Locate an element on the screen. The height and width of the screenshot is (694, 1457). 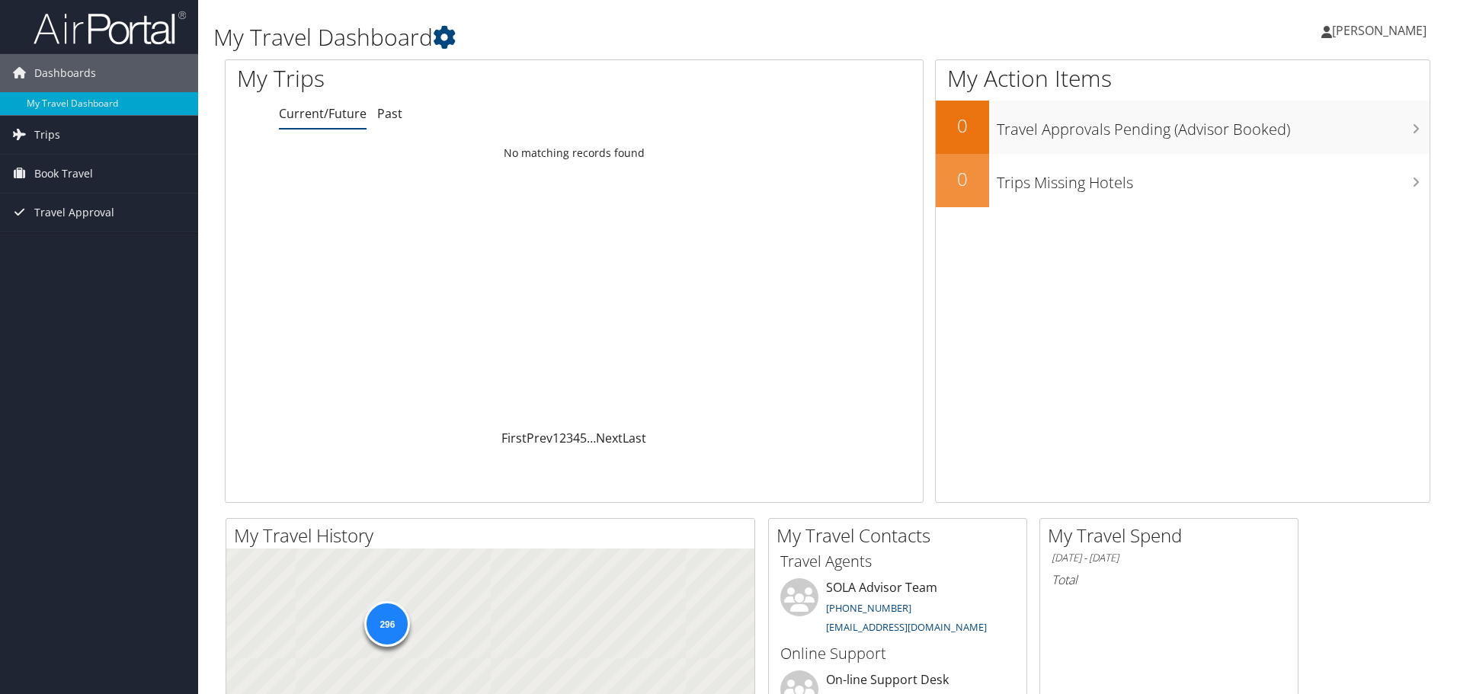
li: SOLA Advisor Team is located at coordinates (898, 610).